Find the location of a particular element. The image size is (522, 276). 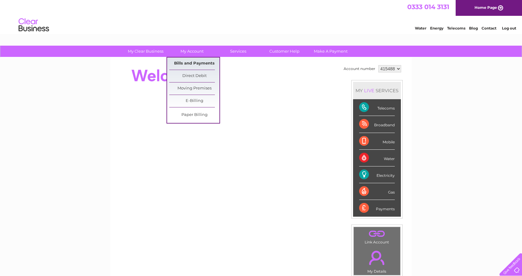

div: Mobile is located at coordinates (377, 141).